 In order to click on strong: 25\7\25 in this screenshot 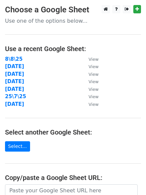, I will do `click(15, 97)`.